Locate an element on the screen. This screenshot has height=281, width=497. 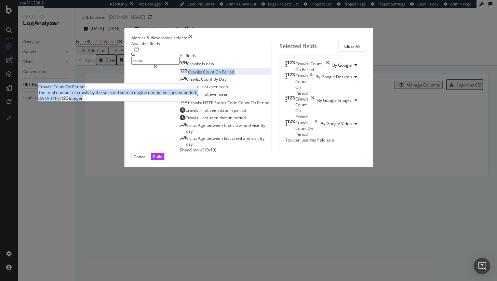
div: Clear All is located at coordinates (352, 46).